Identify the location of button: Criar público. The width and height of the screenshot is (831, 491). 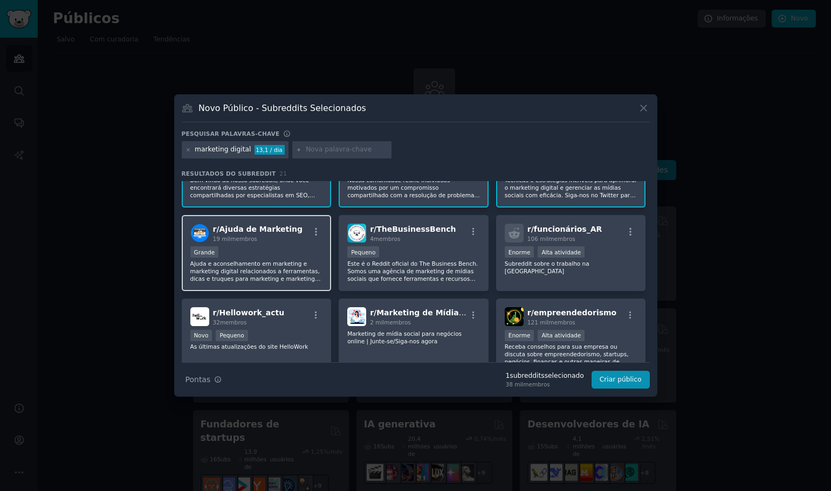
(621, 380).